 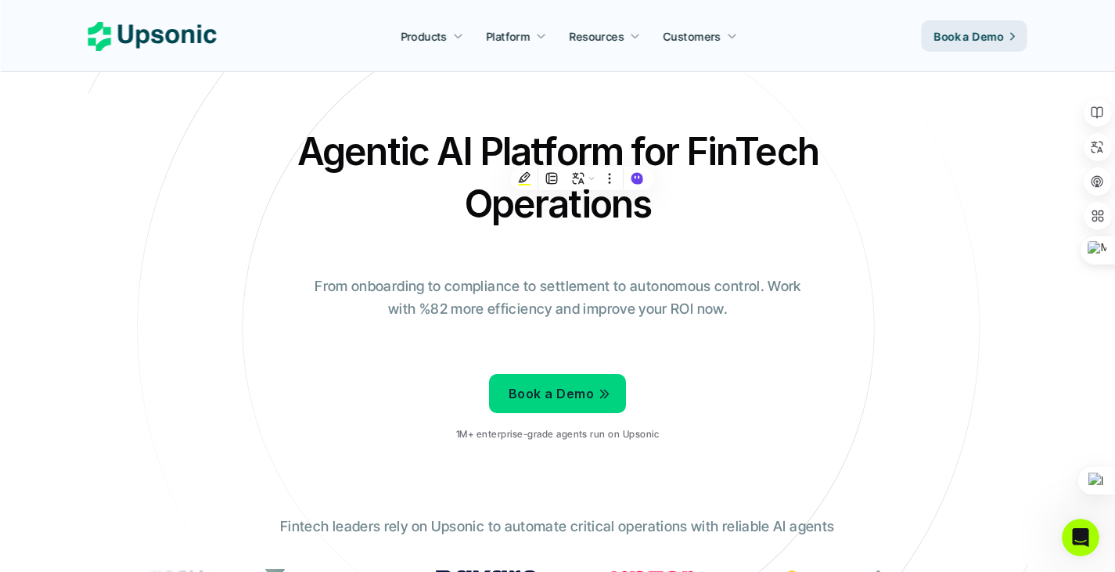 I want to click on p: Resources, so click(x=597, y=36).